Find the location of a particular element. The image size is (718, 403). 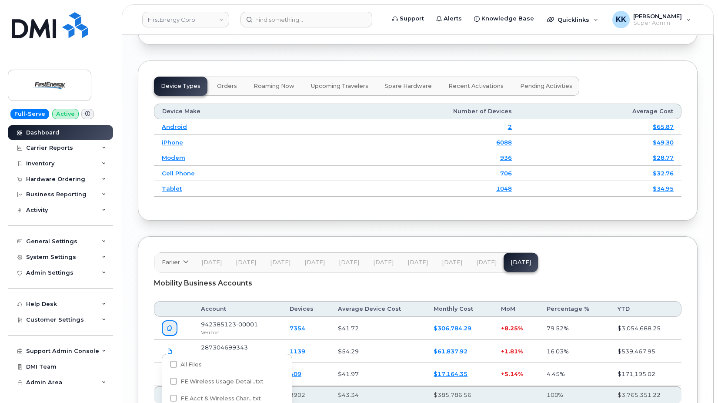

a: Knowledge Base is located at coordinates (504, 19).